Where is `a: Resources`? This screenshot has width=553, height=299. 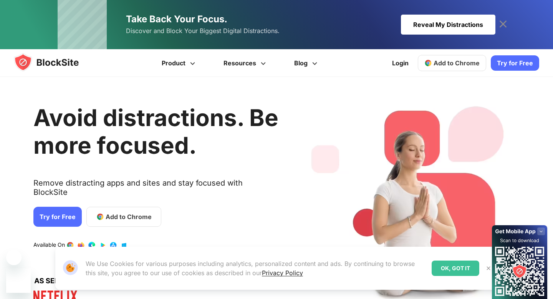 a: Resources is located at coordinates (246, 63).